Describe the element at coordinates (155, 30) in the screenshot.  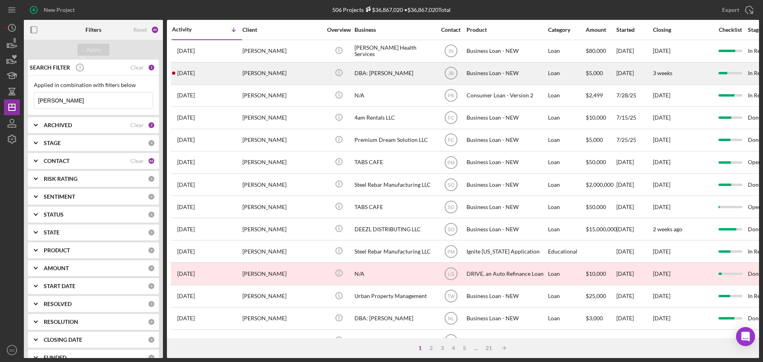
I see `div: 49` at that location.